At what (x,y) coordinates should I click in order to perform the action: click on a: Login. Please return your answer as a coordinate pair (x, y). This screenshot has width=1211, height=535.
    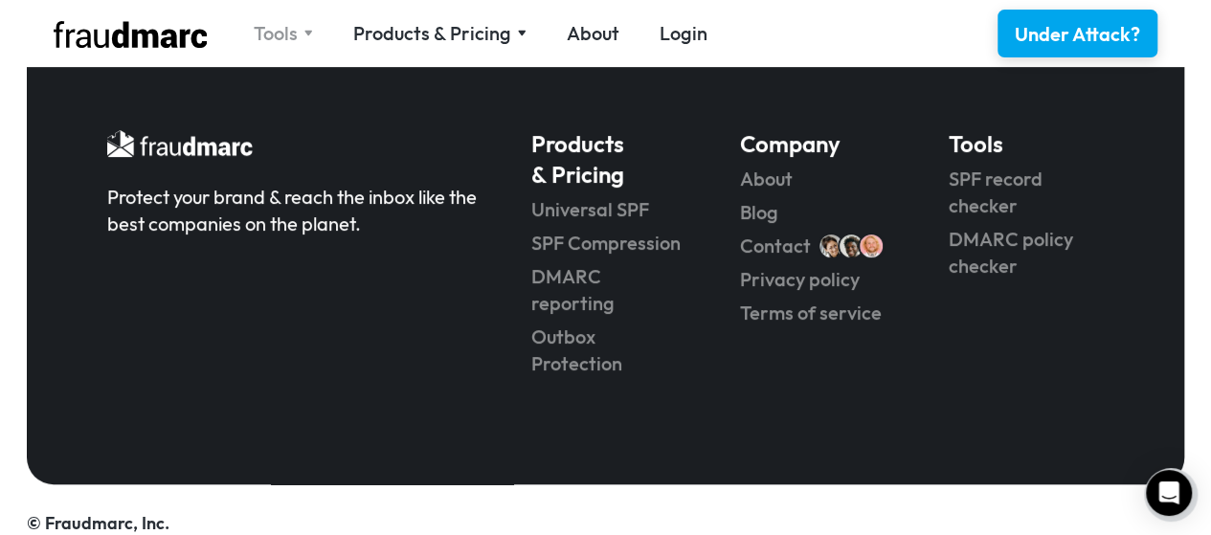
    Looking at the image, I should click on (684, 34).